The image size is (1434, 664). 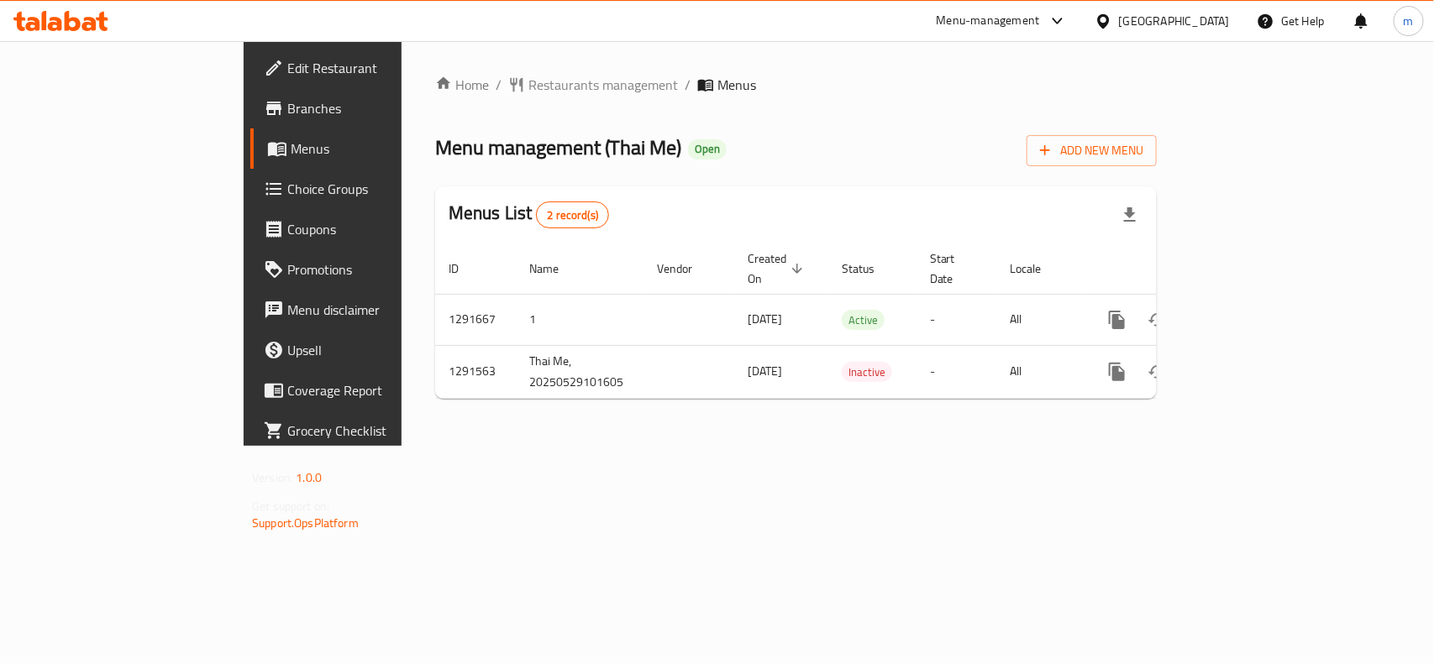 What do you see at coordinates (863, 320) in the screenshot?
I see `span: Active` at bounding box center [863, 320].